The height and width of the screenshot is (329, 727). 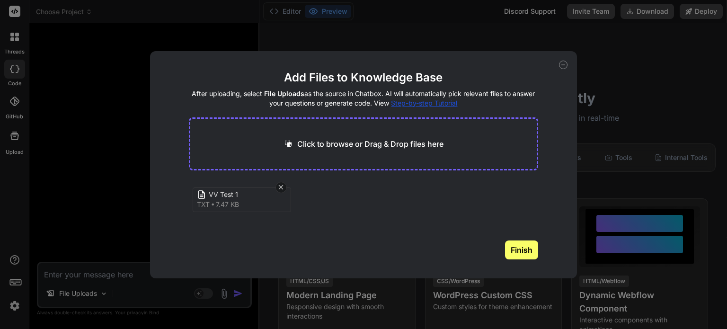 I want to click on span: Step-by-step Tutorial, so click(x=424, y=103).